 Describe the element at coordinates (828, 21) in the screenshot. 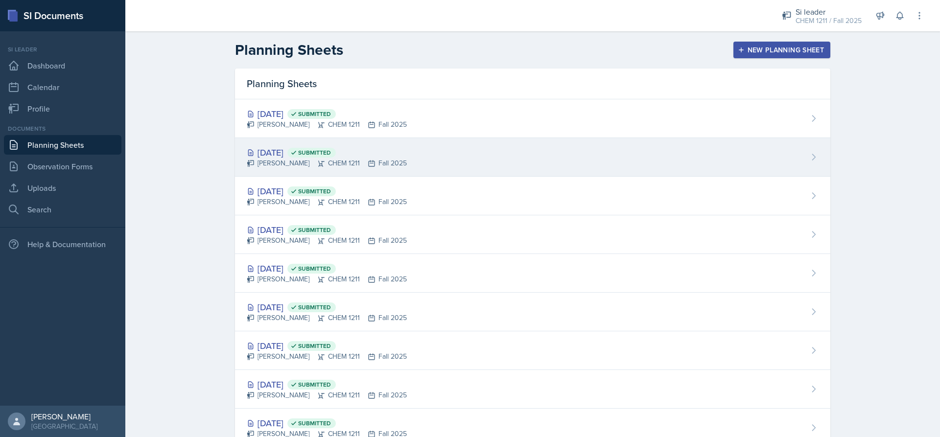

I see `div: CHEM 1211 / Fall 2025` at that location.